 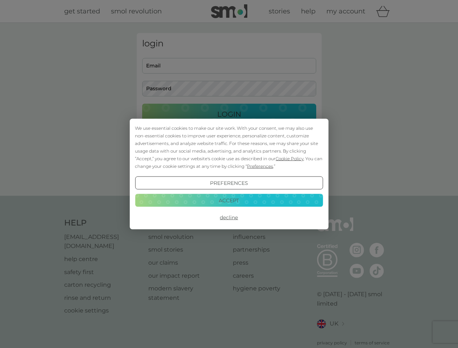 What do you see at coordinates (260, 166) in the screenshot?
I see `span: Preferences` at bounding box center [260, 166].